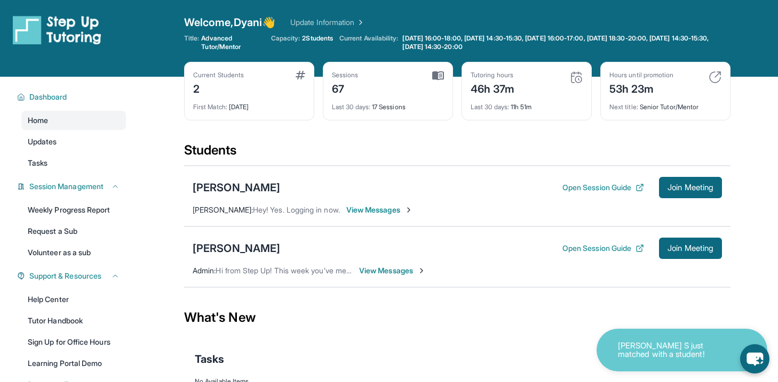  I want to click on a: Learning Portal Demo, so click(74, 364).